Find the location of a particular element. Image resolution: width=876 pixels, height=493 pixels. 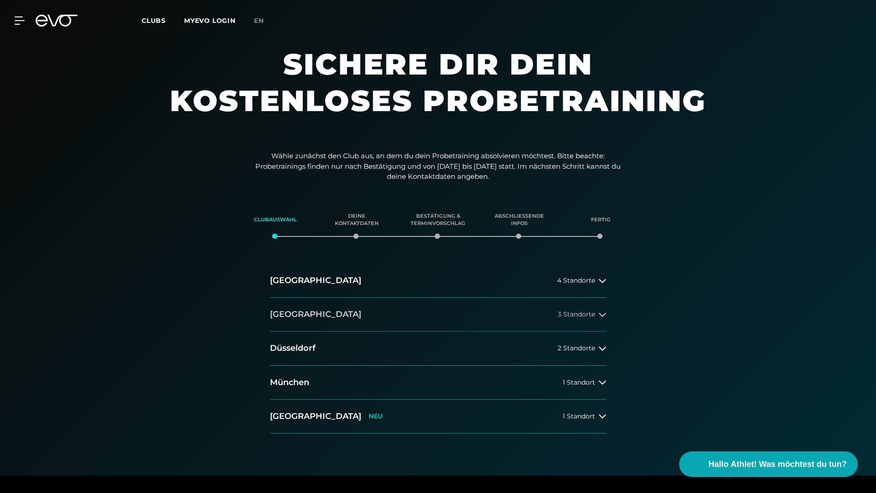

span: 2 Standorte is located at coordinates (577, 348).